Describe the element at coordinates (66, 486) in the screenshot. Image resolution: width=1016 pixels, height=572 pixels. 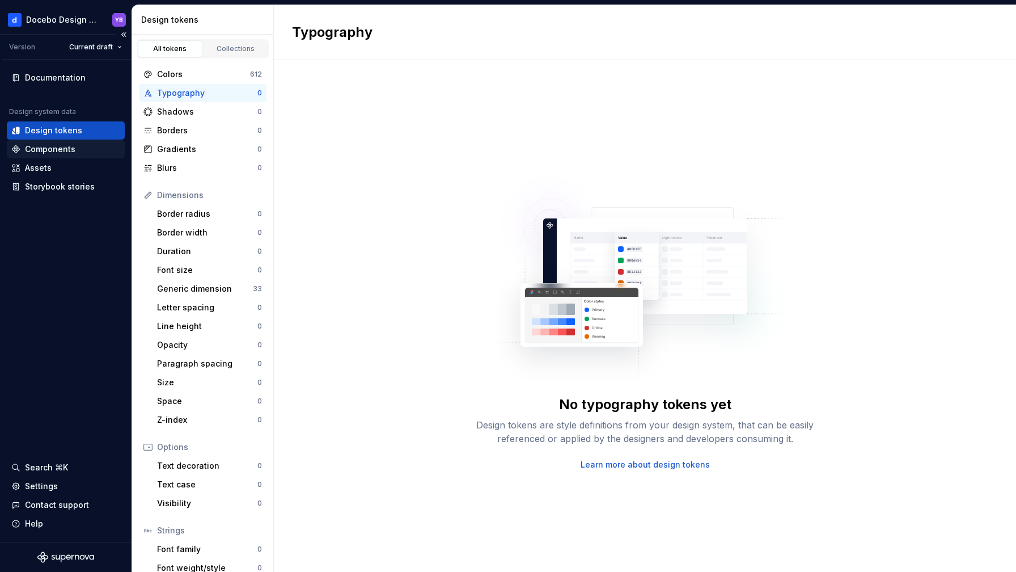
I see `a: Settings` at that location.